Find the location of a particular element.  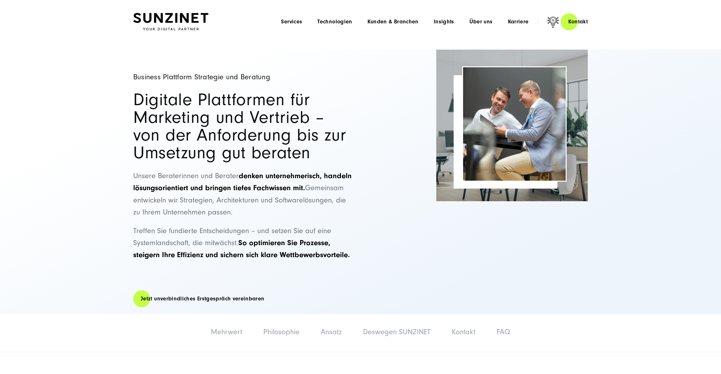

h2: Digitale Plattformen für Marketing und Vertrieb – von der Anforderung bis zur Umsetzung gut beraten is located at coordinates (244, 126).